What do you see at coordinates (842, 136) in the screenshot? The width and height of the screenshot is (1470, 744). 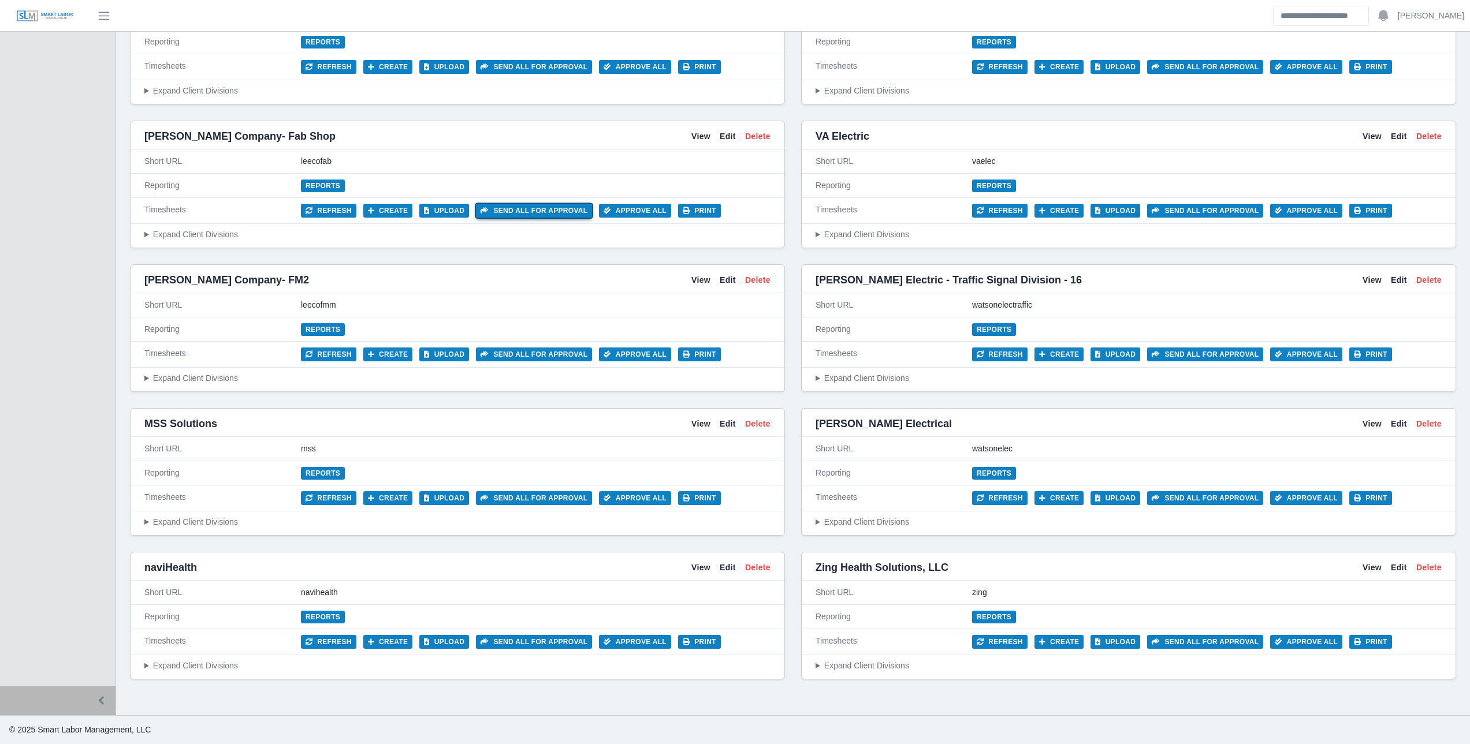 I see `span: VA Electric` at bounding box center [842, 136].